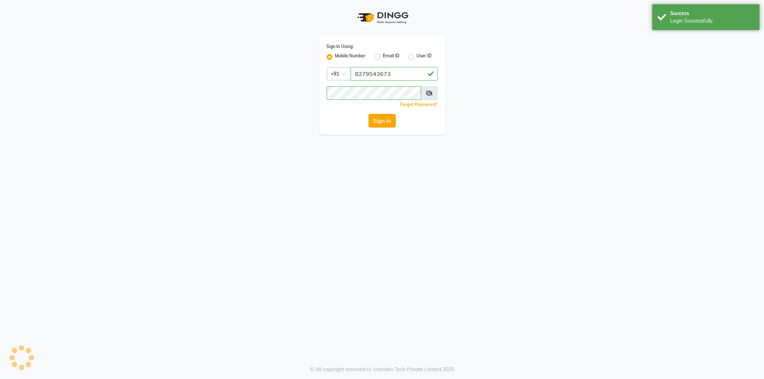 The height and width of the screenshot is (379, 764). What do you see at coordinates (712, 13) in the screenshot?
I see `div: Success` at bounding box center [712, 13].